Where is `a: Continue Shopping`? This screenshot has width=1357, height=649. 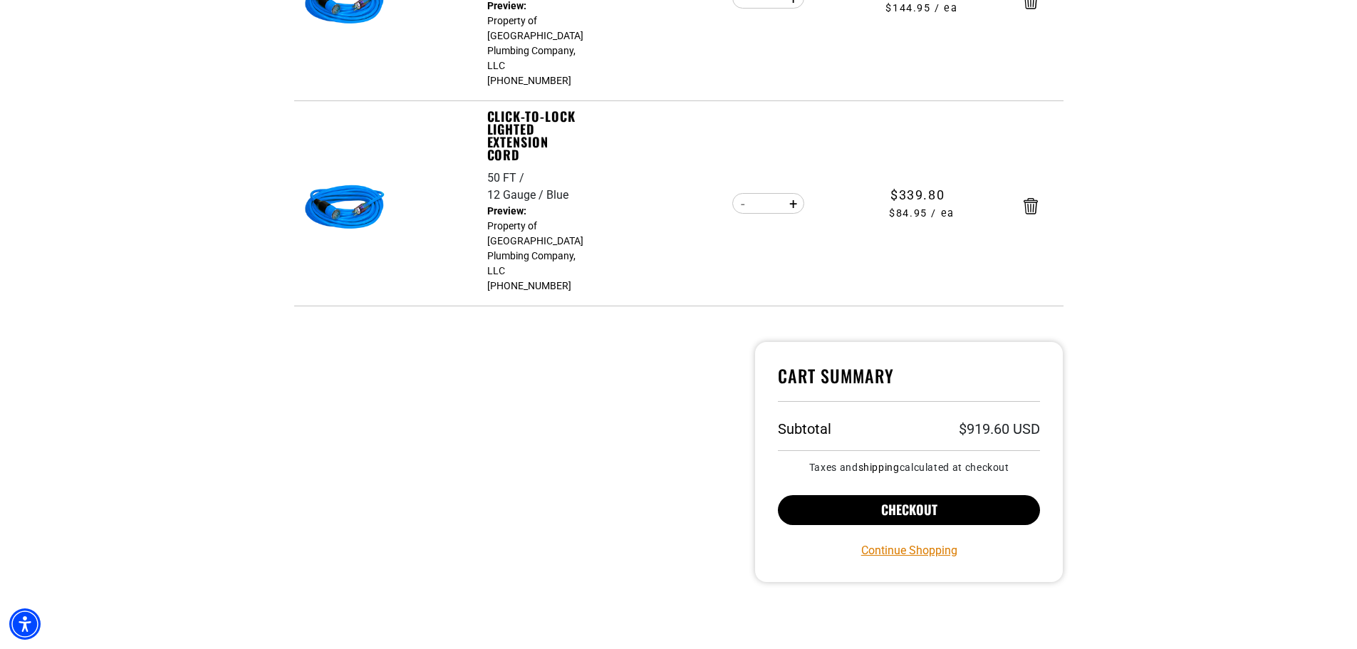
a: Continue Shopping is located at coordinates (909, 550).